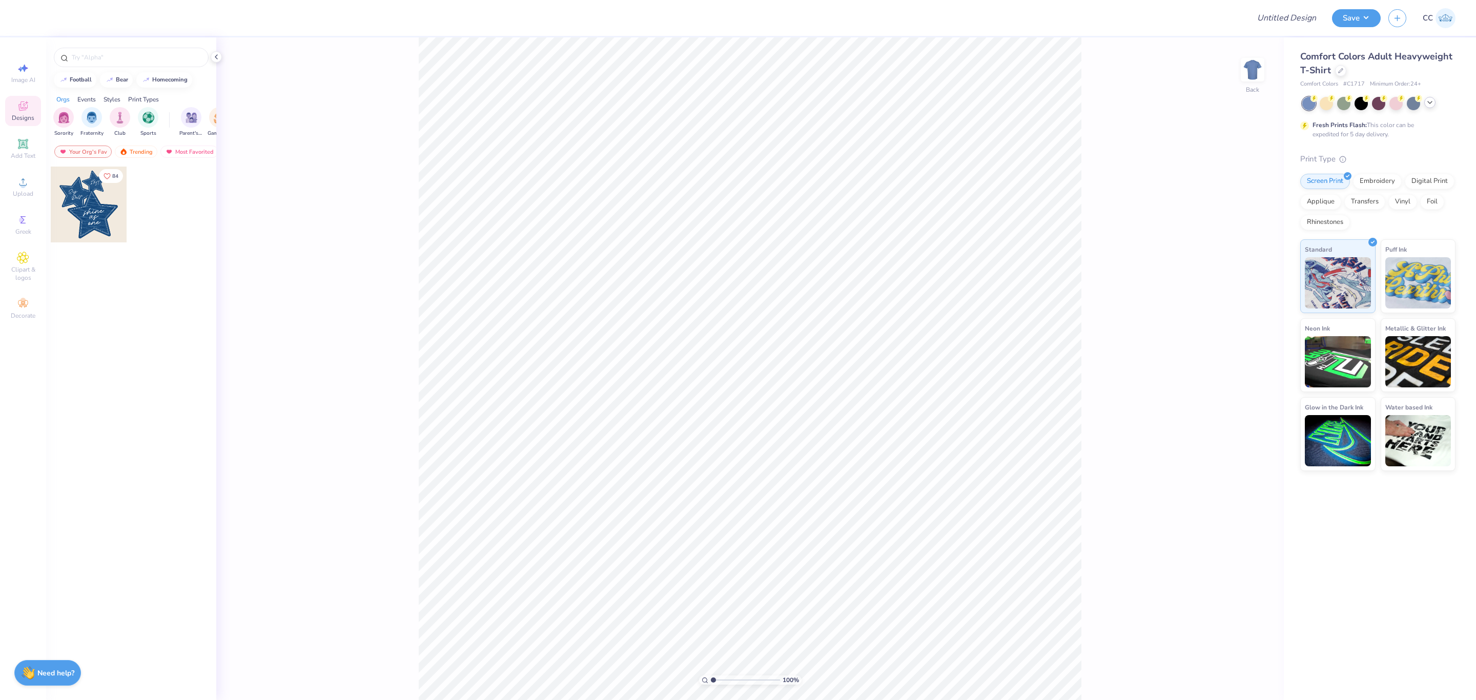  I want to click on span: Water based Ink, so click(1409, 407).